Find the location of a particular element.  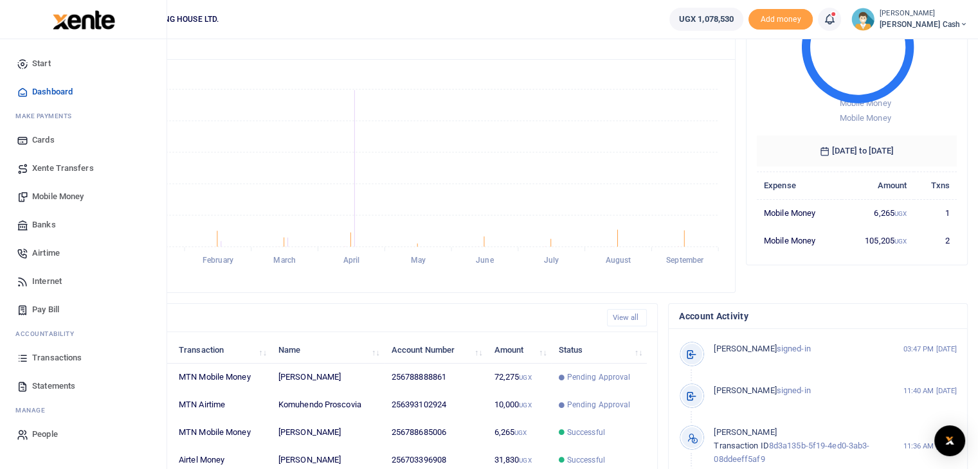

span: countability is located at coordinates (50, 334).